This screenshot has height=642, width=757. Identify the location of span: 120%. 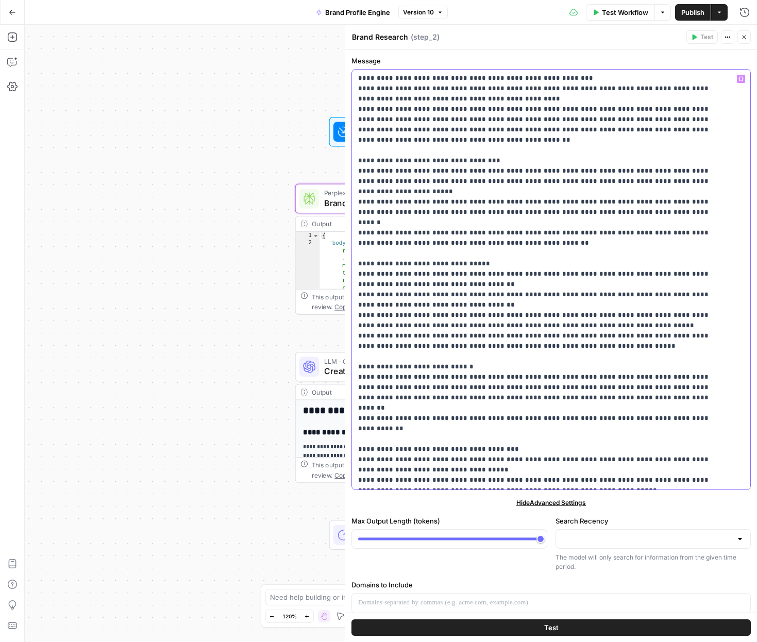
(290, 616).